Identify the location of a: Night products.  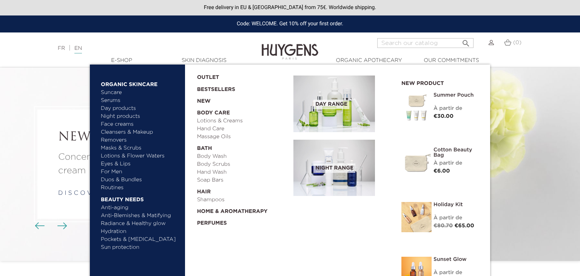
(137, 116).